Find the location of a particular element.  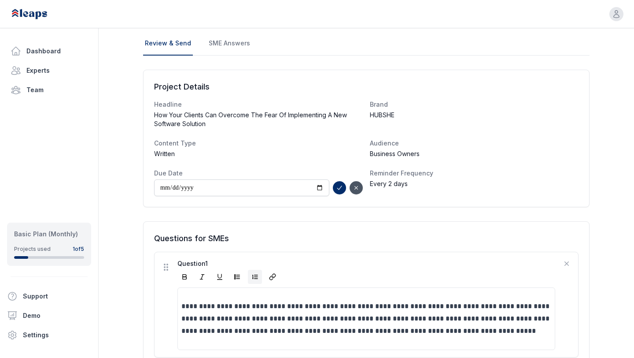

button: Numbered List is located at coordinates (255, 277).